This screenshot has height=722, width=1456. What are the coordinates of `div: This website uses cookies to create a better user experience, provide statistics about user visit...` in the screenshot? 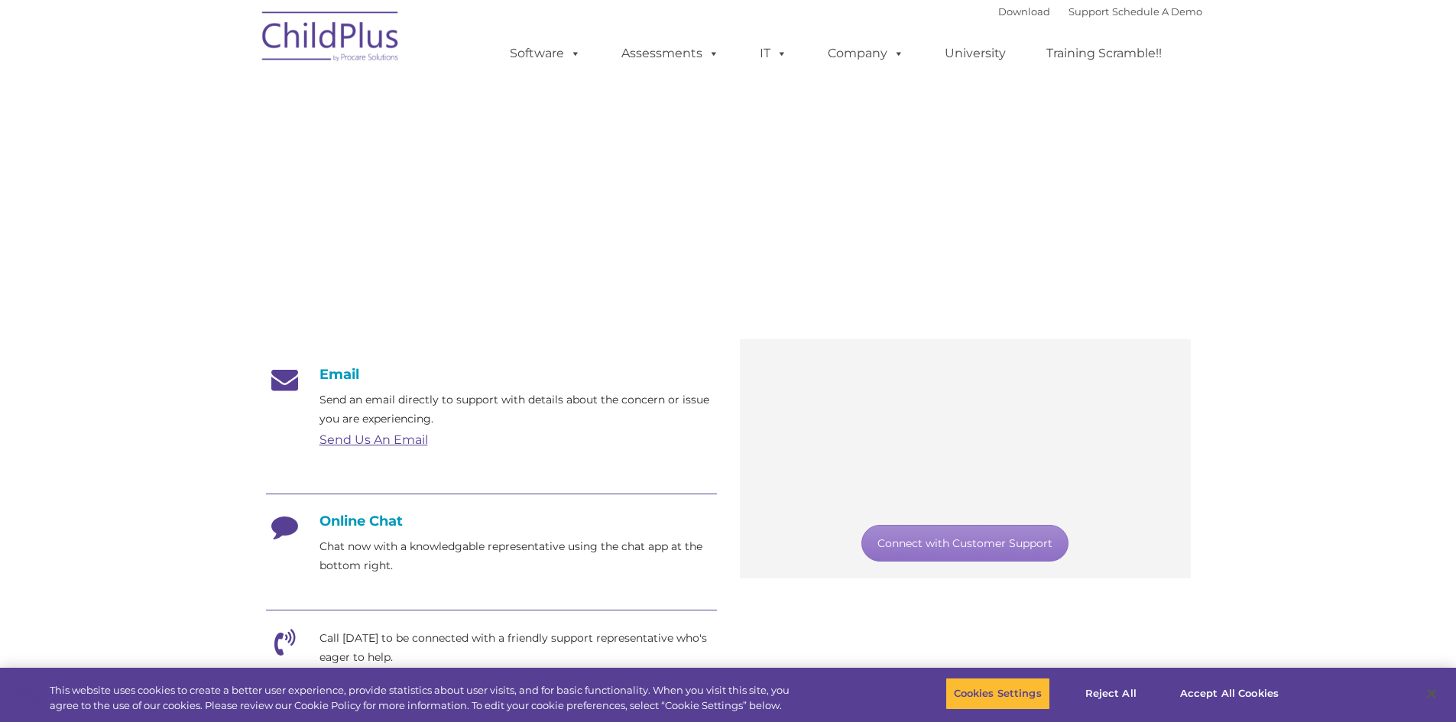 It's located at (425, 698).